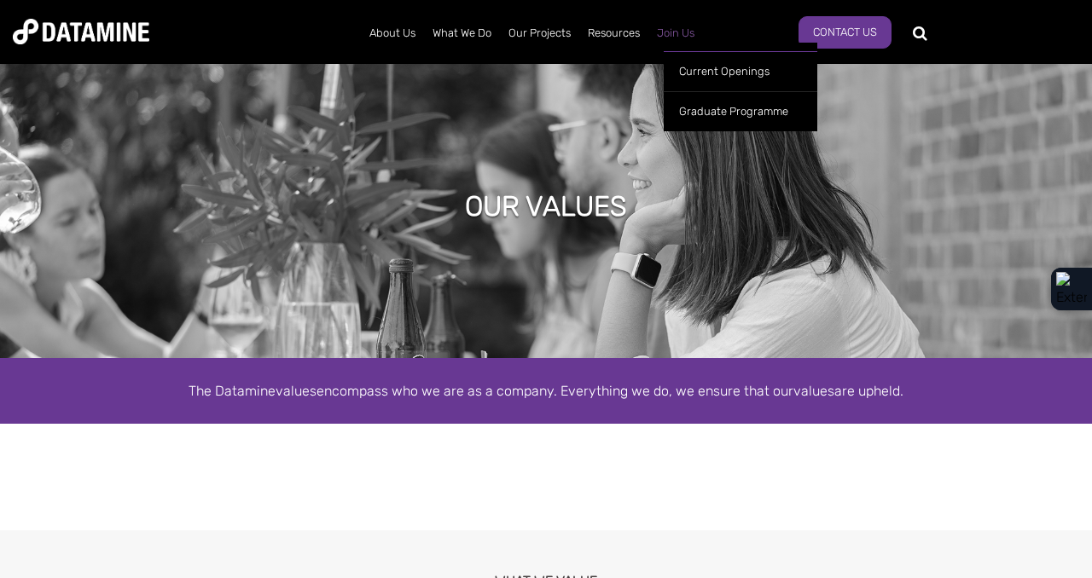  Describe the element at coordinates (676, 33) in the screenshot. I see `a: Join Us` at that location.